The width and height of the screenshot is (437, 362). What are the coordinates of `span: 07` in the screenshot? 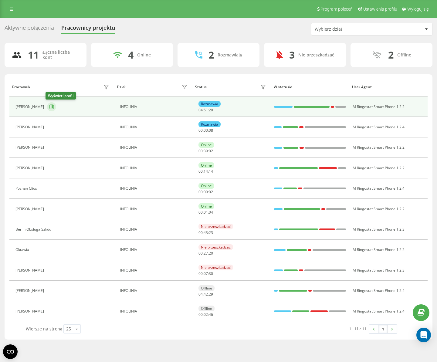 It's located at (206, 274).